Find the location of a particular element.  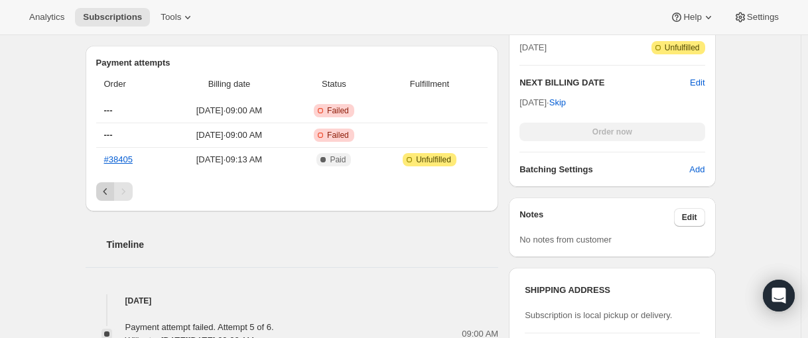

h2: Timeline is located at coordinates (302, 245).